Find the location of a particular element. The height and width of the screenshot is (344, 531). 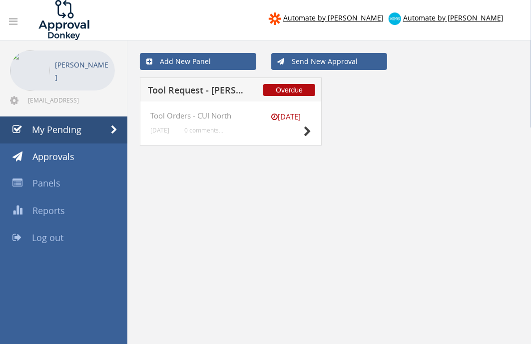

span: Overdue is located at coordinates (289, 90).